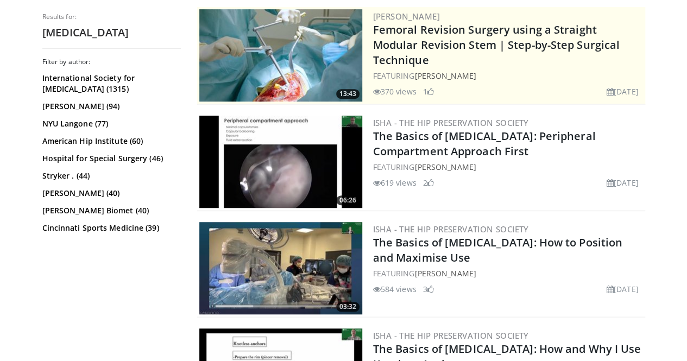 The width and height of the screenshot is (687, 361). What do you see at coordinates (395, 183) in the screenshot?
I see `li: 619 views` at bounding box center [395, 183].